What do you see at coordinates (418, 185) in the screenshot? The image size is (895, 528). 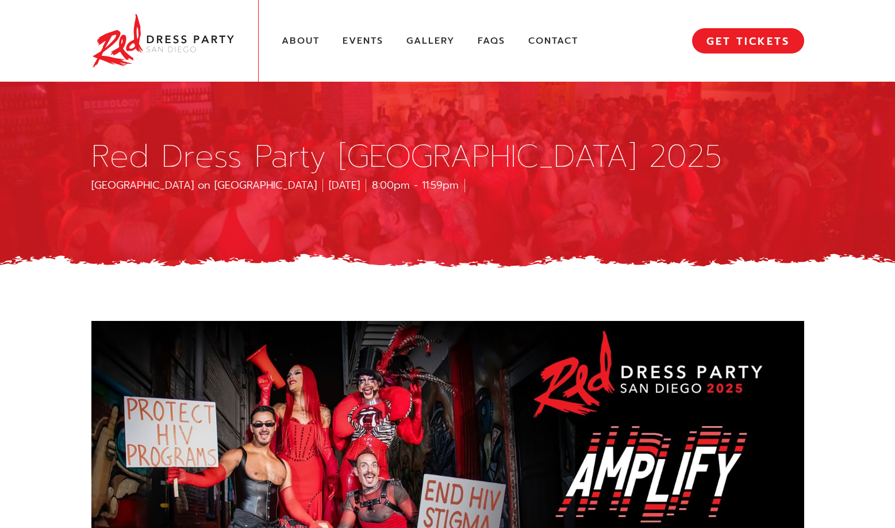 I see `div: 8:00pm - 11:59pm` at bounding box center [418, 185].